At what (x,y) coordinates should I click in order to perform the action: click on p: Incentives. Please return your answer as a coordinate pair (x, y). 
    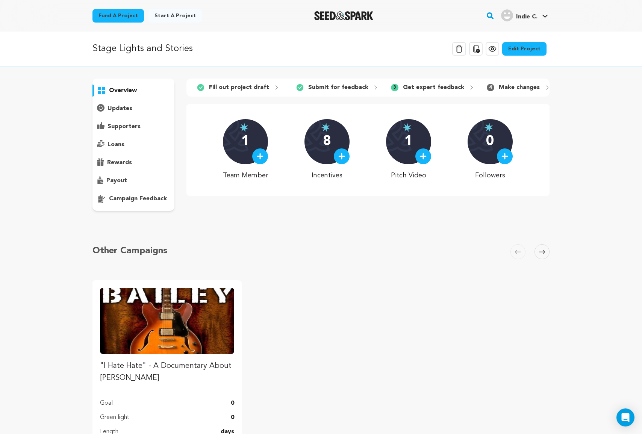
    Looking at the image, I should click on (327, 175).